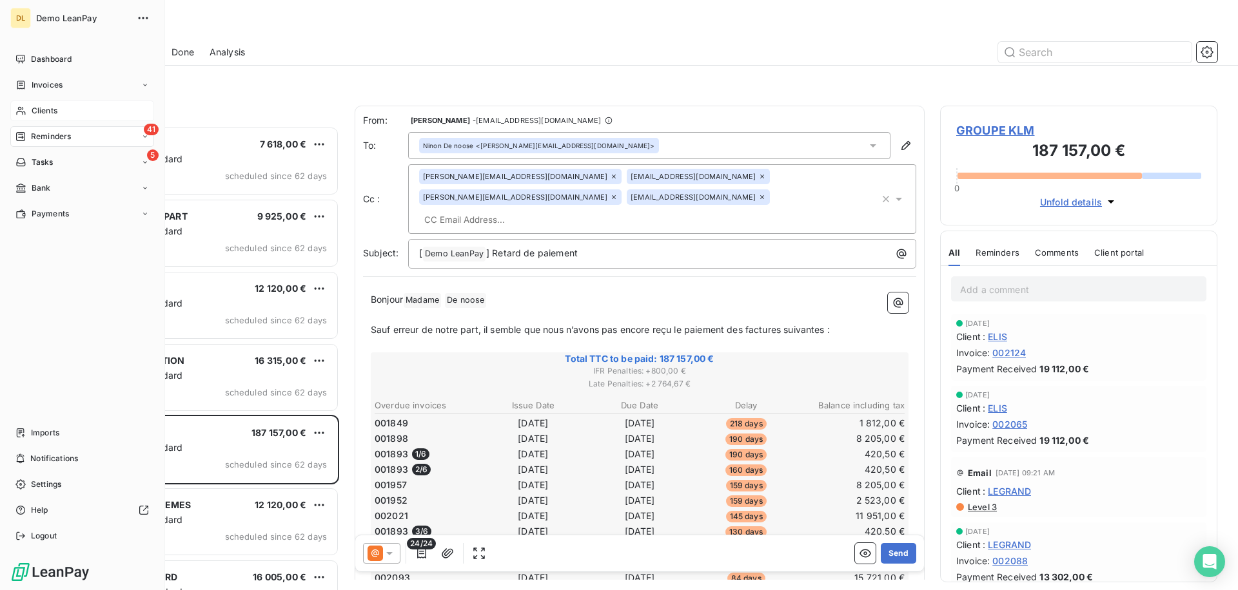 This screenshot has width=1238, height=590. I want to click on span: 002088, so click(1010, 561).